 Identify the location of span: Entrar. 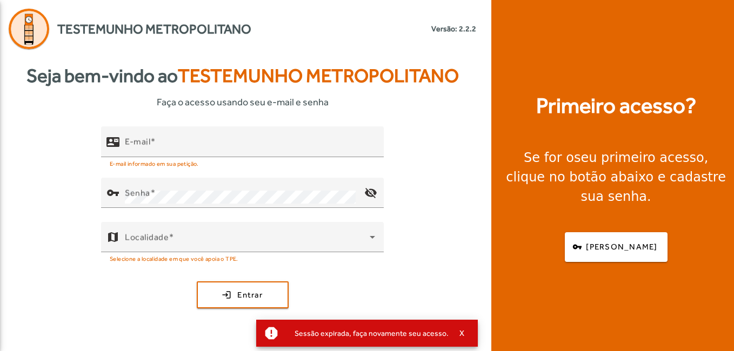
(250, 295).